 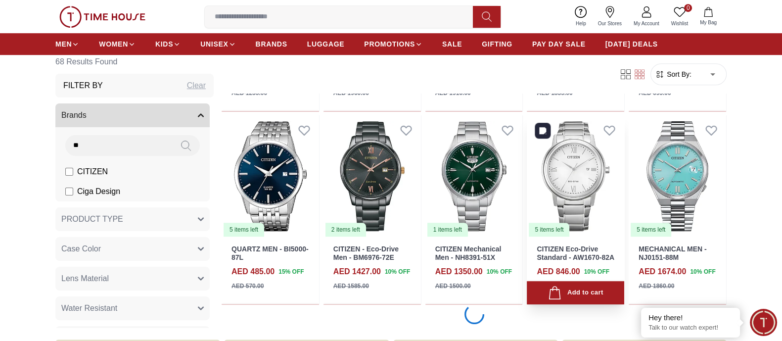 What do you see at coordinates (270, 253) in the screenshot?
I see `a: QUARTZ MEN - BI5000-87L` at bounding box center [270, 253].